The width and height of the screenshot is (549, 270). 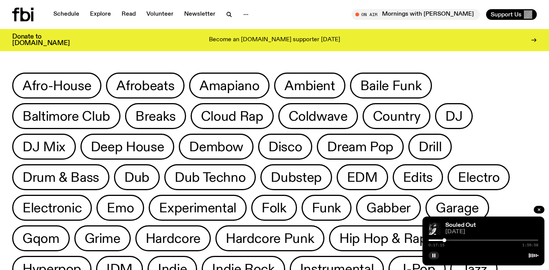 What do you see at coordinates (103, 238) in the screenshot?
I see `span: Grime` at bounding box center [103, 238].